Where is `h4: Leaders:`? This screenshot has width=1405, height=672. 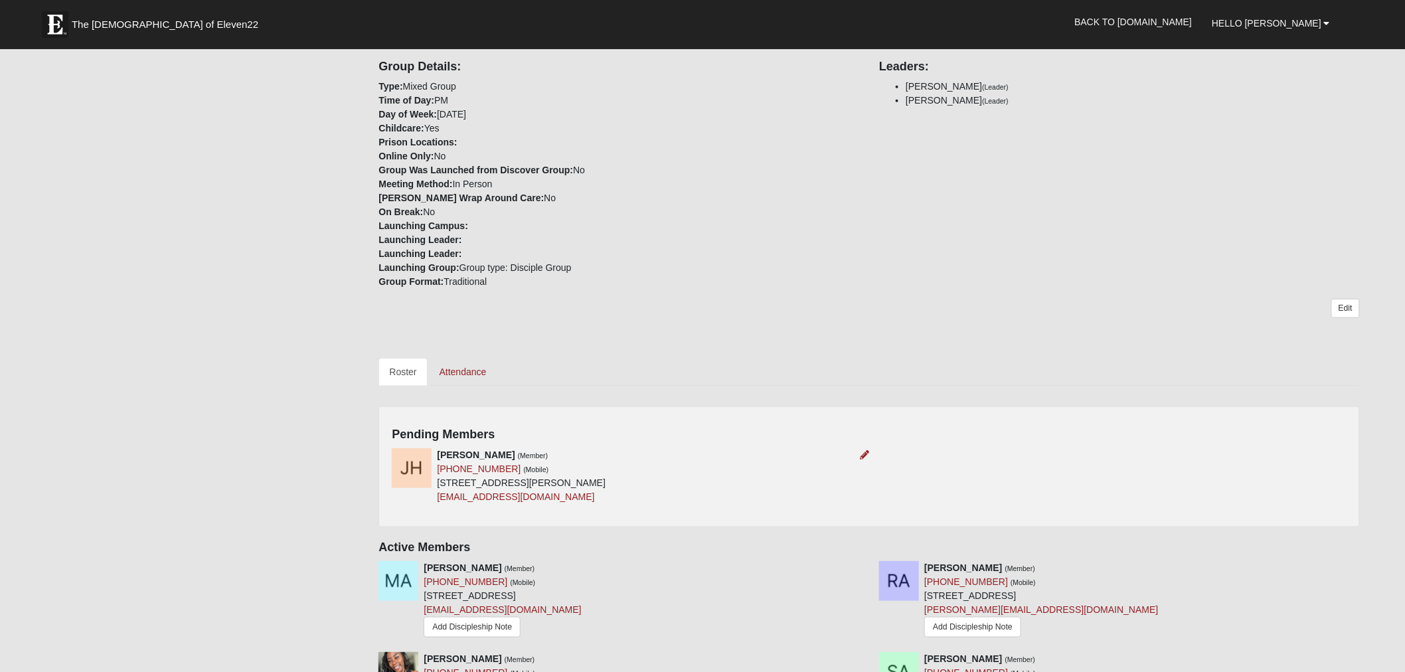 h4: Leaders: is located at coordinates (1120, 67).